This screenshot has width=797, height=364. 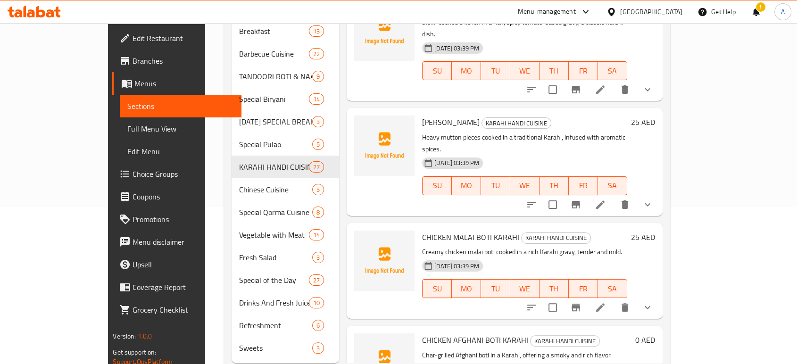 What do you see at coordinates (546, 12) in the screenshot?
I see `div: Menu-management` at bounding box center [546, 12].